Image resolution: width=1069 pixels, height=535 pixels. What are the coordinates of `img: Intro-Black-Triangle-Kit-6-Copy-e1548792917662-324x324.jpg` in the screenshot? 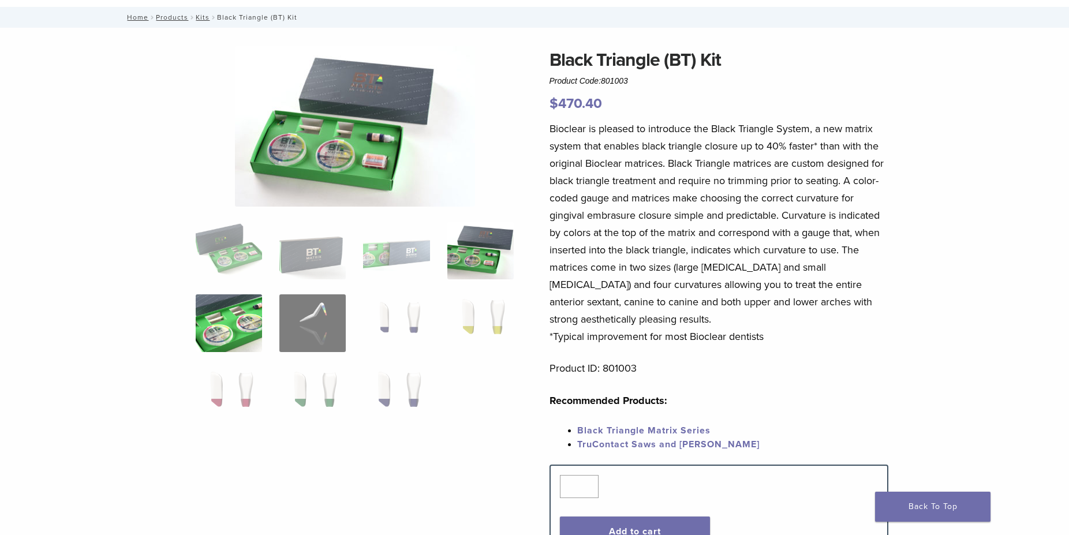 It's located at (229, 251).